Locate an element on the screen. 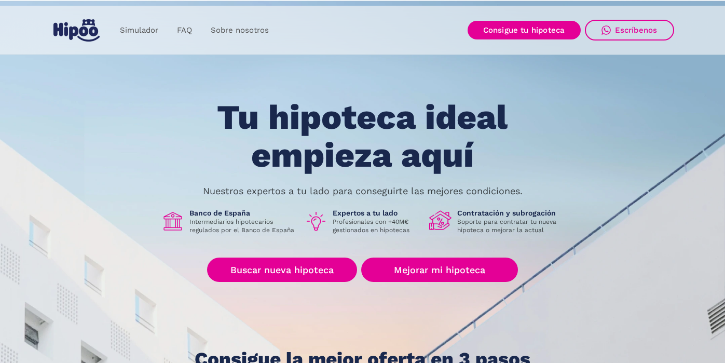 The height and width of the screenshot is (363, 725). h1: Contratación y subrogación is located at coordinates (511, 213).